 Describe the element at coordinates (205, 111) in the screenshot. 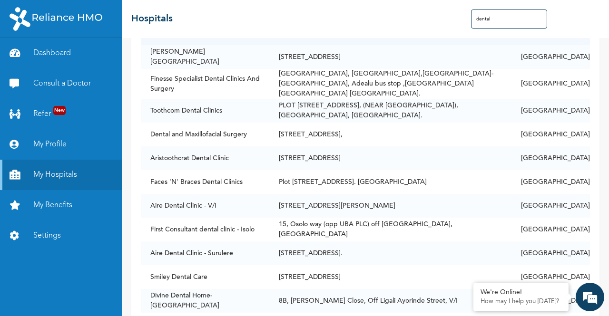

I see `td: Toothcom Dental Clinics` at that location.